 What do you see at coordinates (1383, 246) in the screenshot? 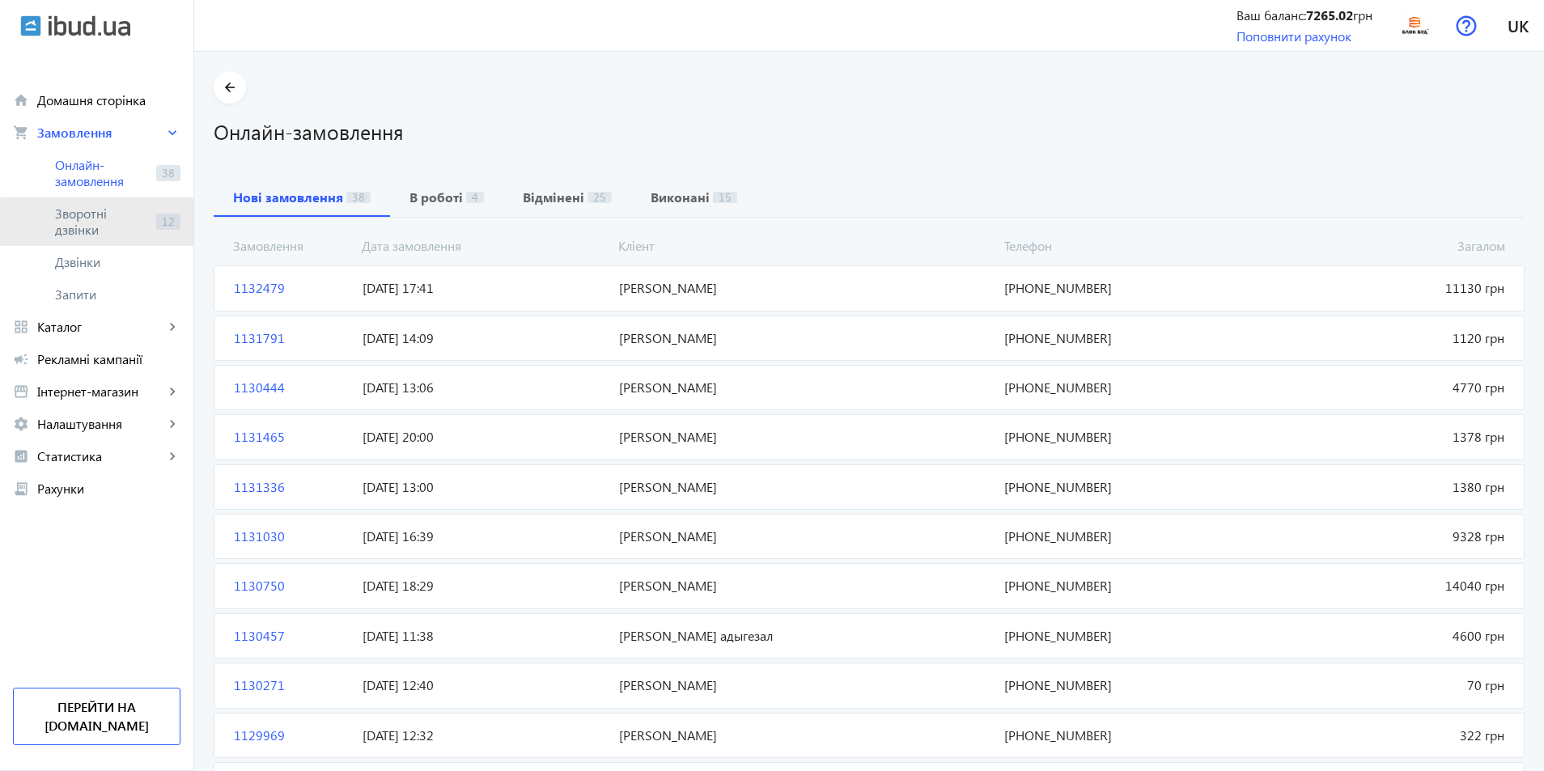
I see `span: Загалом` at bounding box center [1383, 246].